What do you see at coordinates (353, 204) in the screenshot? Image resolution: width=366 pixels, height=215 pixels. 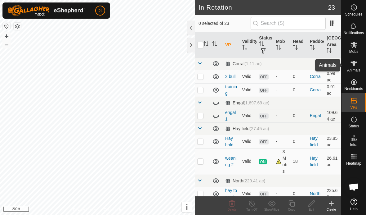 I see `a: Help` at bounding box center [353, 204].